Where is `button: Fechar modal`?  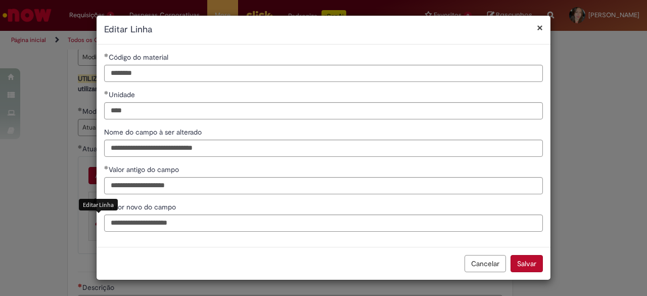 button: Fechar modal is located at coordinates (540, 27).